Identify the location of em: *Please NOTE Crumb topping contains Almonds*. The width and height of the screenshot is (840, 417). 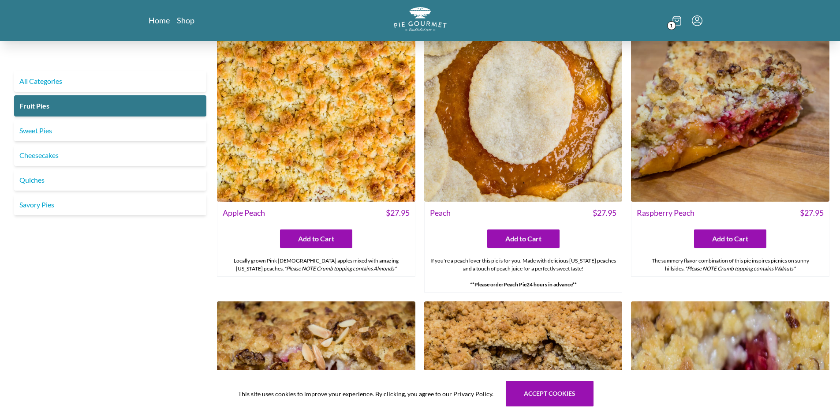
(340, 268).